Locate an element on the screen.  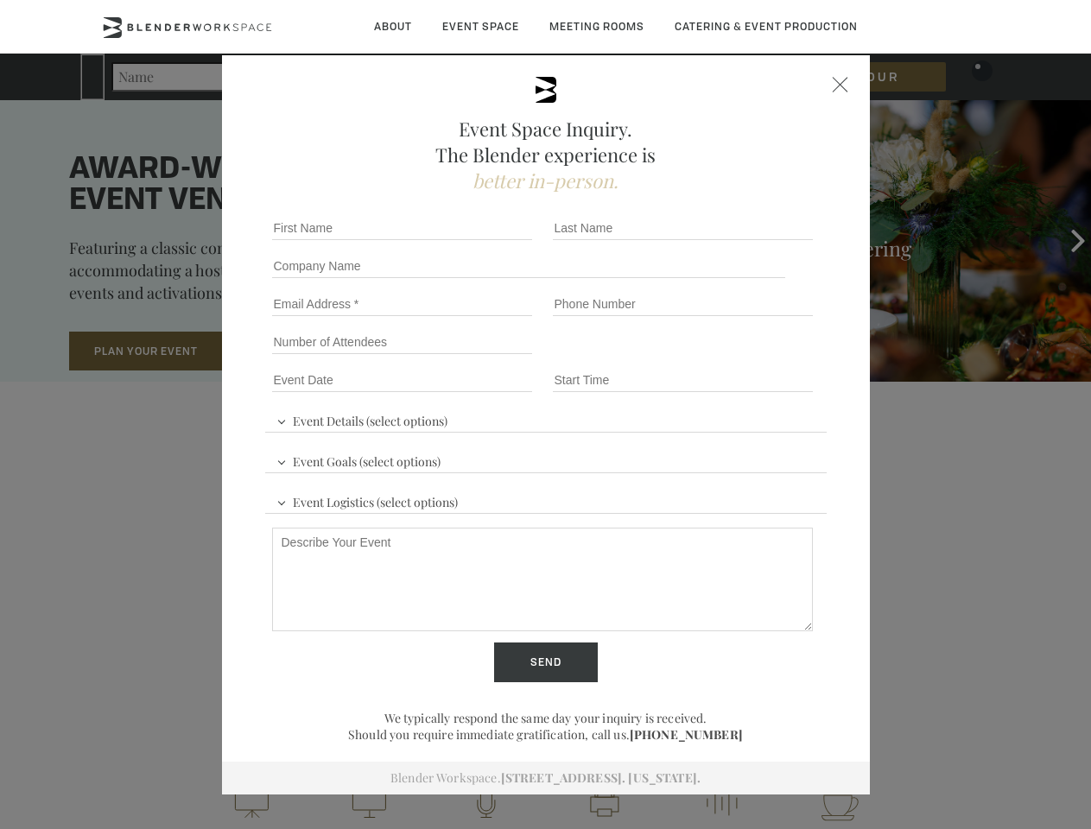
p: We typically respond the same day your inquiry is received. is located at coordinates (546, 718).